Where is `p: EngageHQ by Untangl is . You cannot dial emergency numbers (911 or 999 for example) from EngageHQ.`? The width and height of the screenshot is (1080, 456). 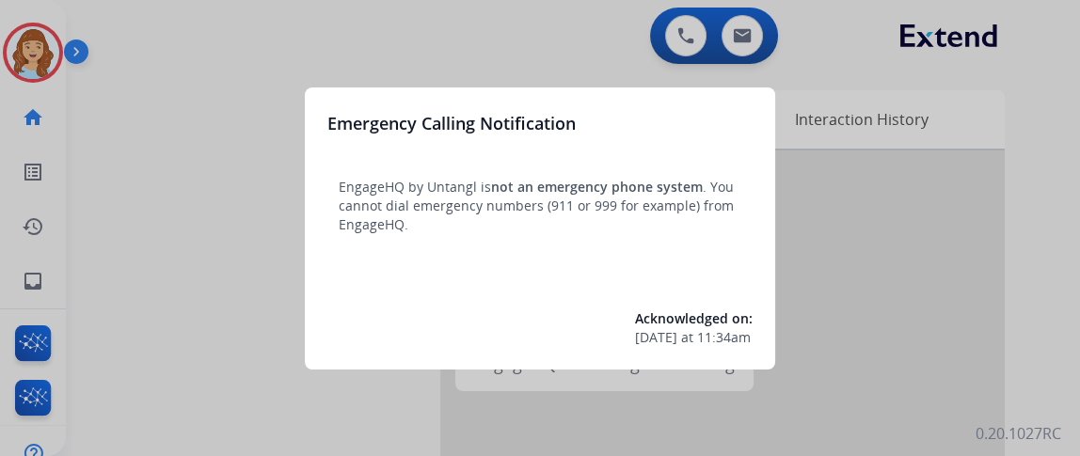 p: EngageHQ by Untangl is . You cannot dial emergency numbers (911 or 999 for example) from EngageHQ. is located at coordinates (540, 206).